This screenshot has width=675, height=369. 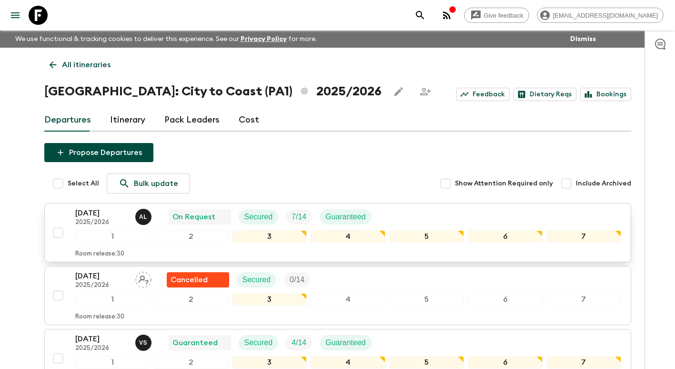 I want to click on a: Dietary Reqs, so click(x=545, y=94).